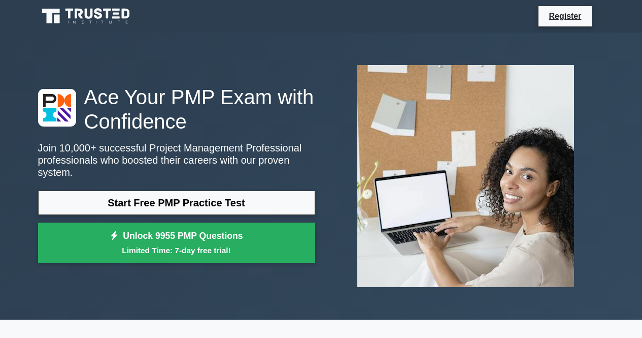  Describe the element at coordinates (177, 250) in the screenshot. I see `small: Limited Time: 7-day free trial!` at that location.